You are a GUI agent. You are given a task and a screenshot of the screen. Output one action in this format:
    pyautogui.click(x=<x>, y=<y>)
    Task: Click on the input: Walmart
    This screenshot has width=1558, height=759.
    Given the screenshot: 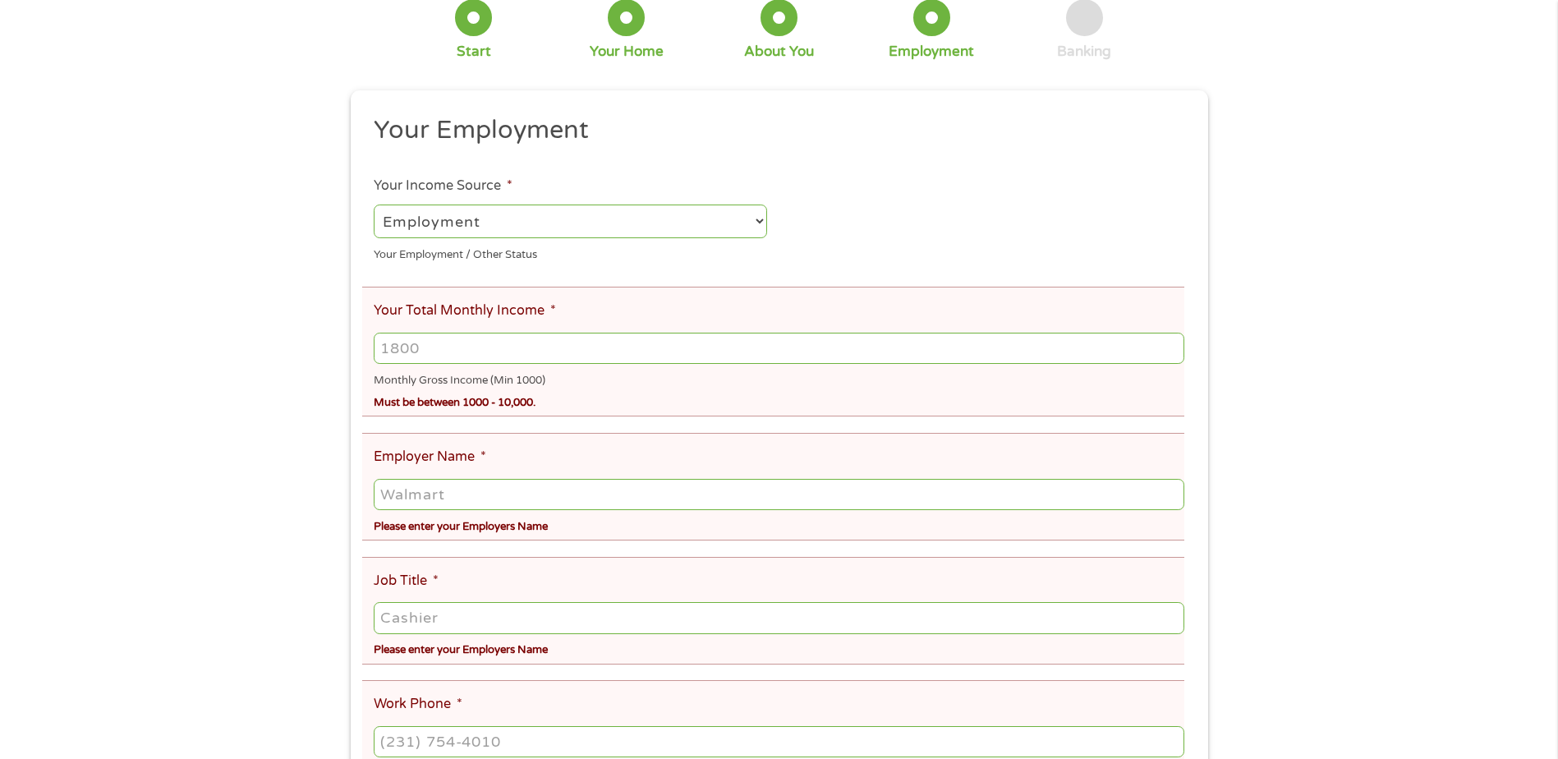 What is the action you would take?
    pyautogui.click(x=779, y=494)
    